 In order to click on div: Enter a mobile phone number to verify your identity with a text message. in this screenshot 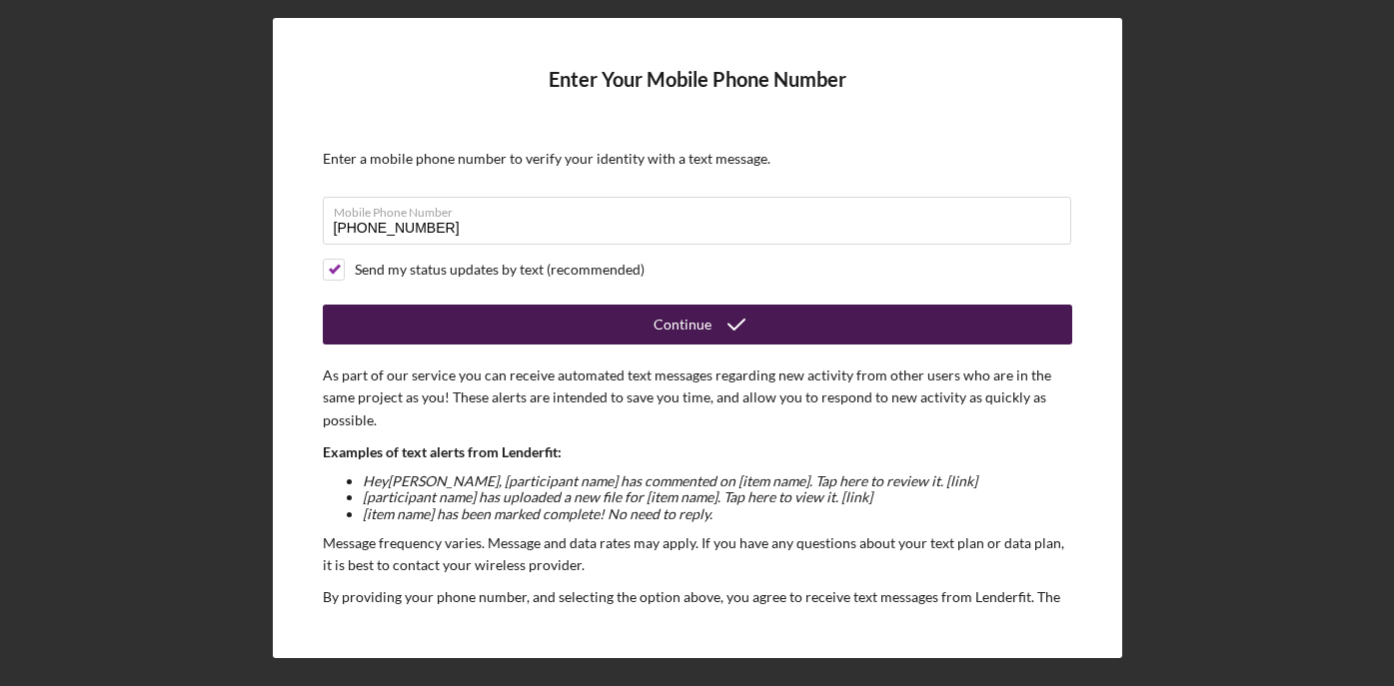, I will do `click(697, 159)`.